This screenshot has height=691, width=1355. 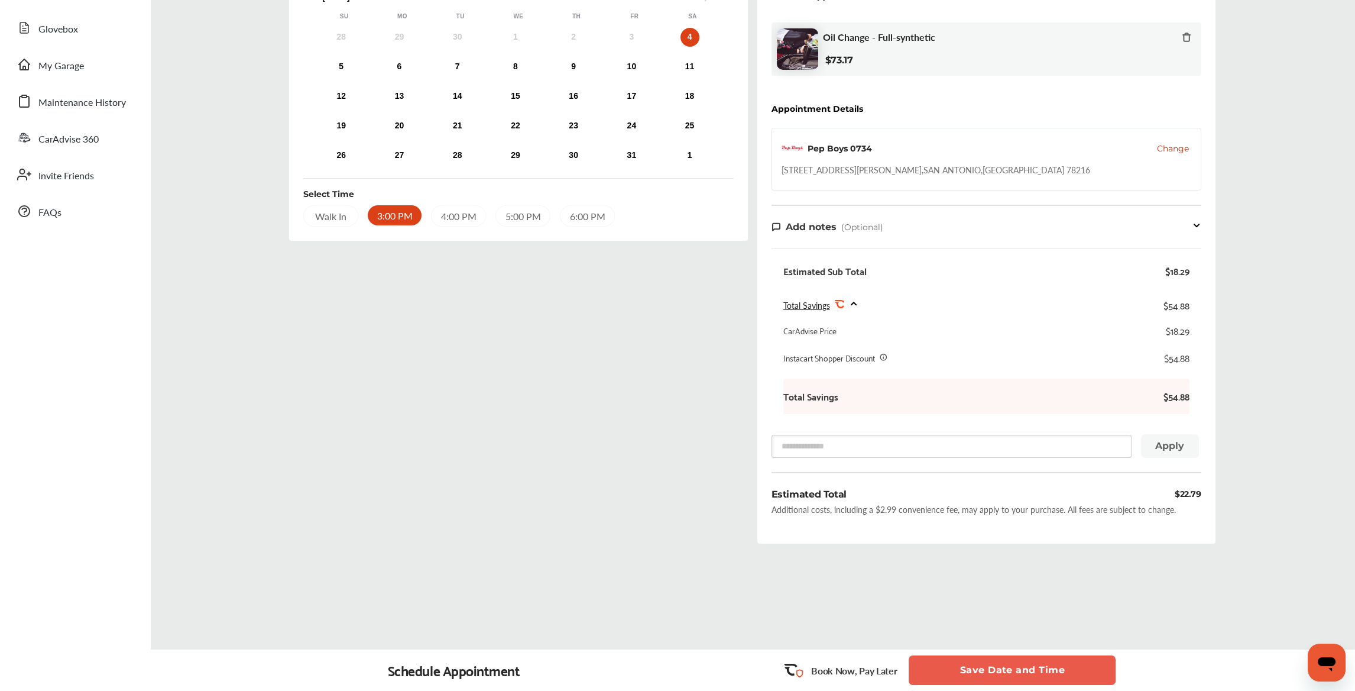 I want to click on b: Total Savings, so click(x=811, y=396).